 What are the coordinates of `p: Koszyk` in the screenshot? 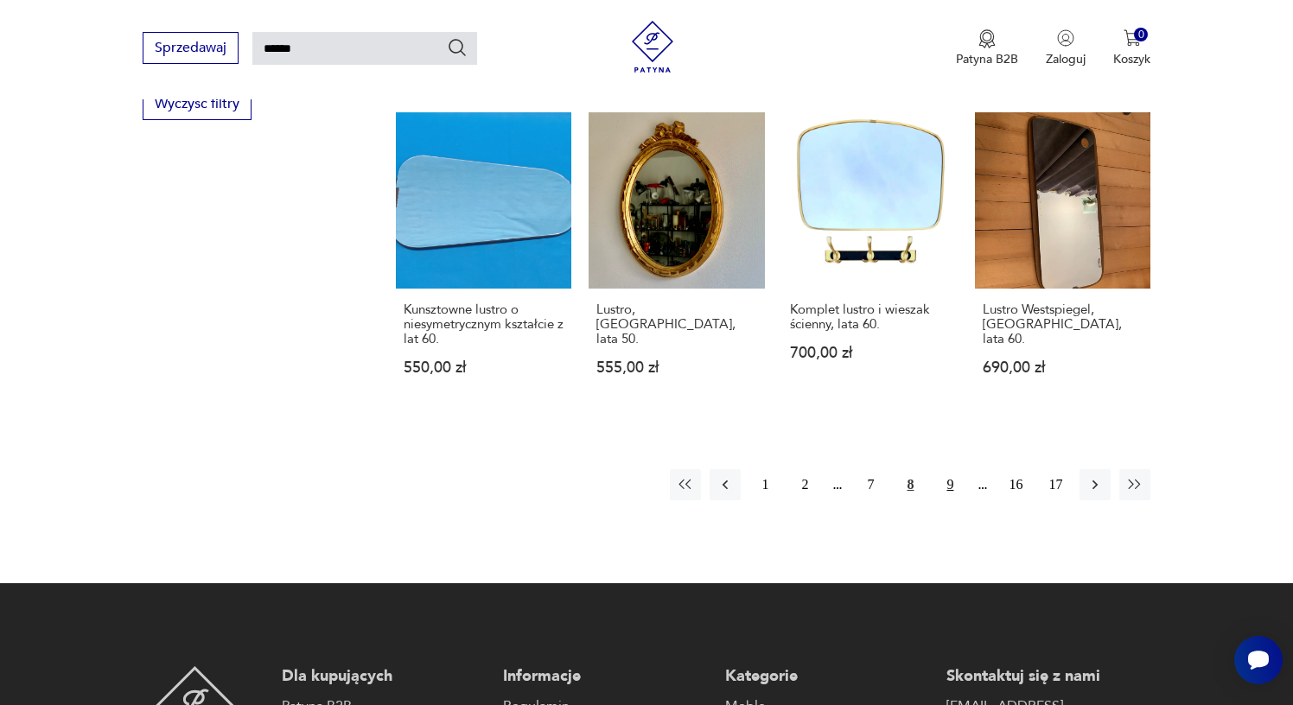 It's located at (1132, 59).